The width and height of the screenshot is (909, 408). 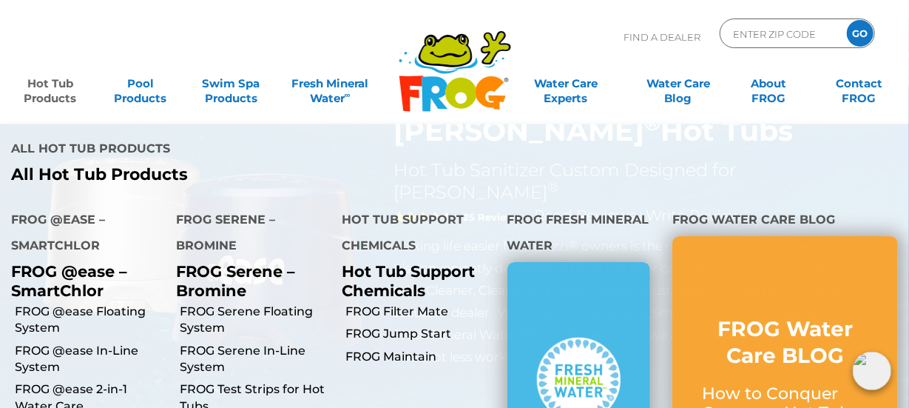 What do you see at coordinates (83, 234) in the screenshot?
I see `h4: FROG @ease – SmartChlor` at bounding box center [83, 234].